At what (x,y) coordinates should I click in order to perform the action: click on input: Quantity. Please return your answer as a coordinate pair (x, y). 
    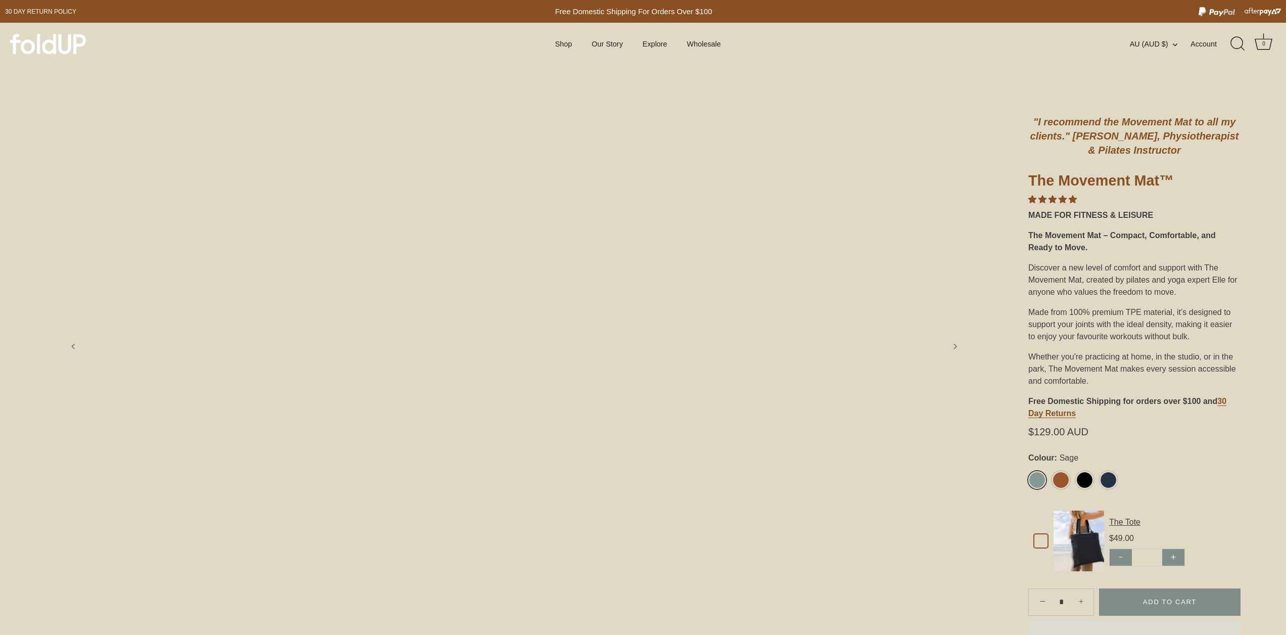
    Looking at the image, I should click on (1061, 602).